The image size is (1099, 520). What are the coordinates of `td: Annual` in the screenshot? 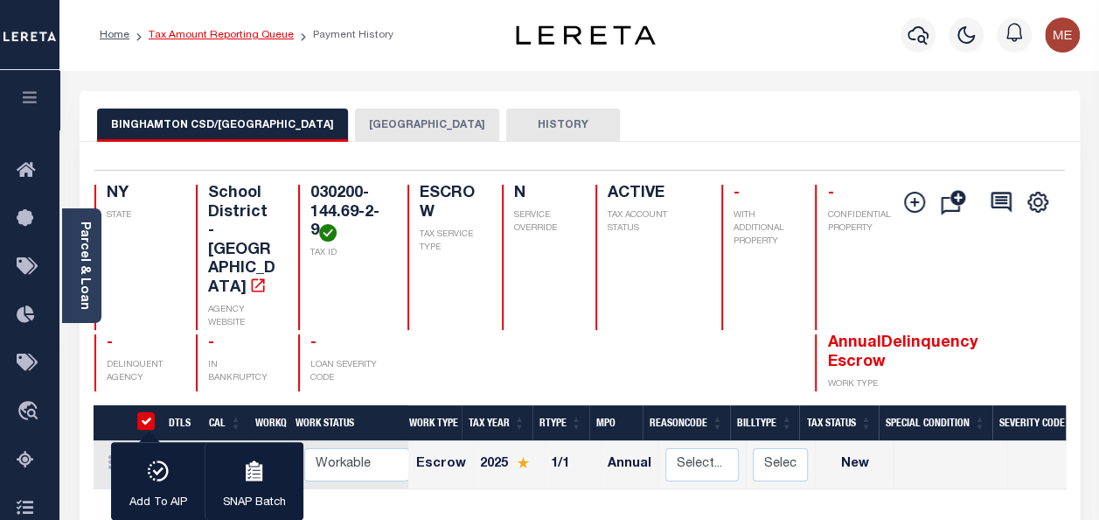 It's located at (630, 465).